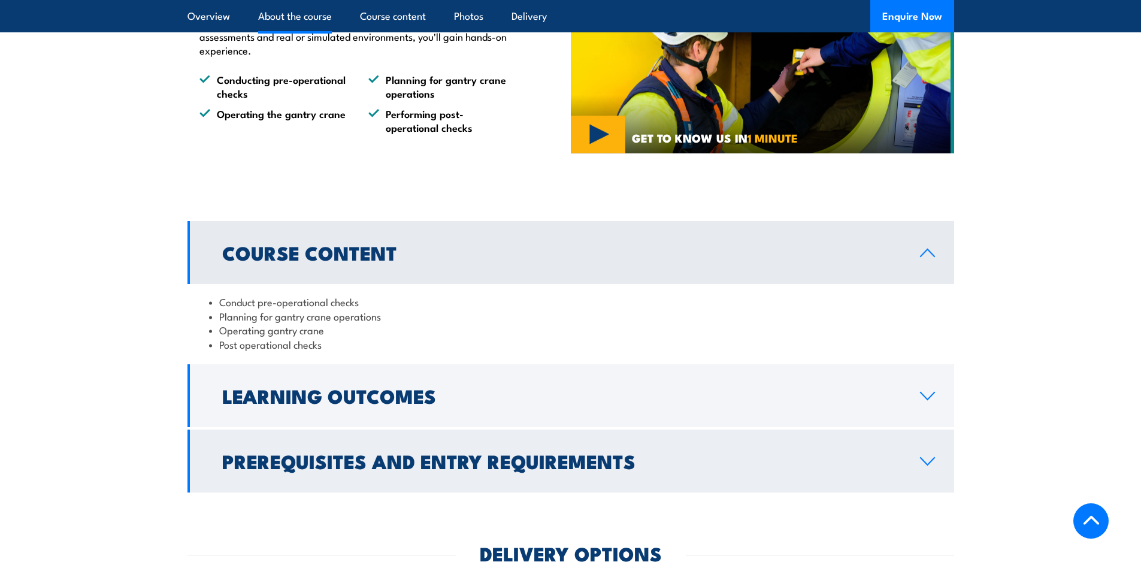 The height and width of the screenshot is (571, 1141). Describe the element at coordinates (571, 329) in the screenshot. I see `li: Operating gantry crane` at that location.